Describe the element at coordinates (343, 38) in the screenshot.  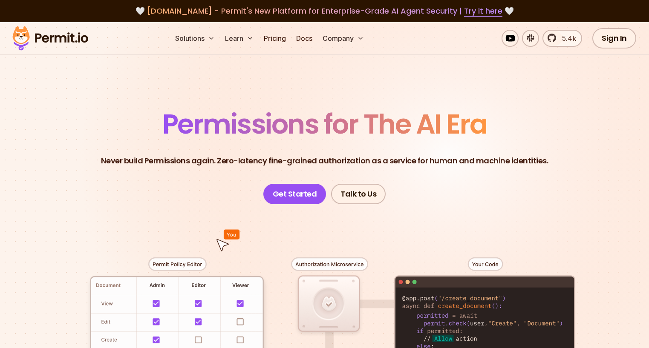
I see `button: Company` at that location.